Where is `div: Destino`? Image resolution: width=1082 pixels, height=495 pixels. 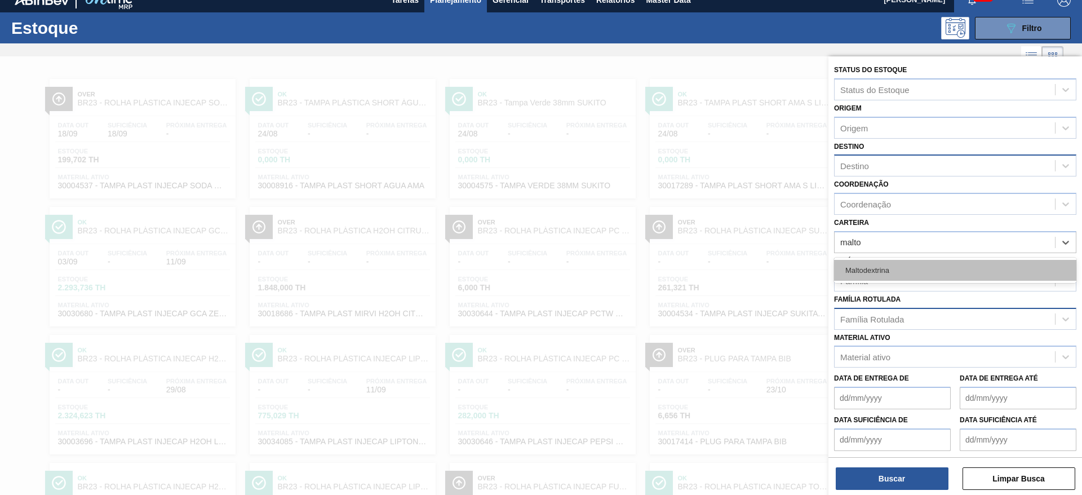 div: Destino is located at coordinates (855, 166).